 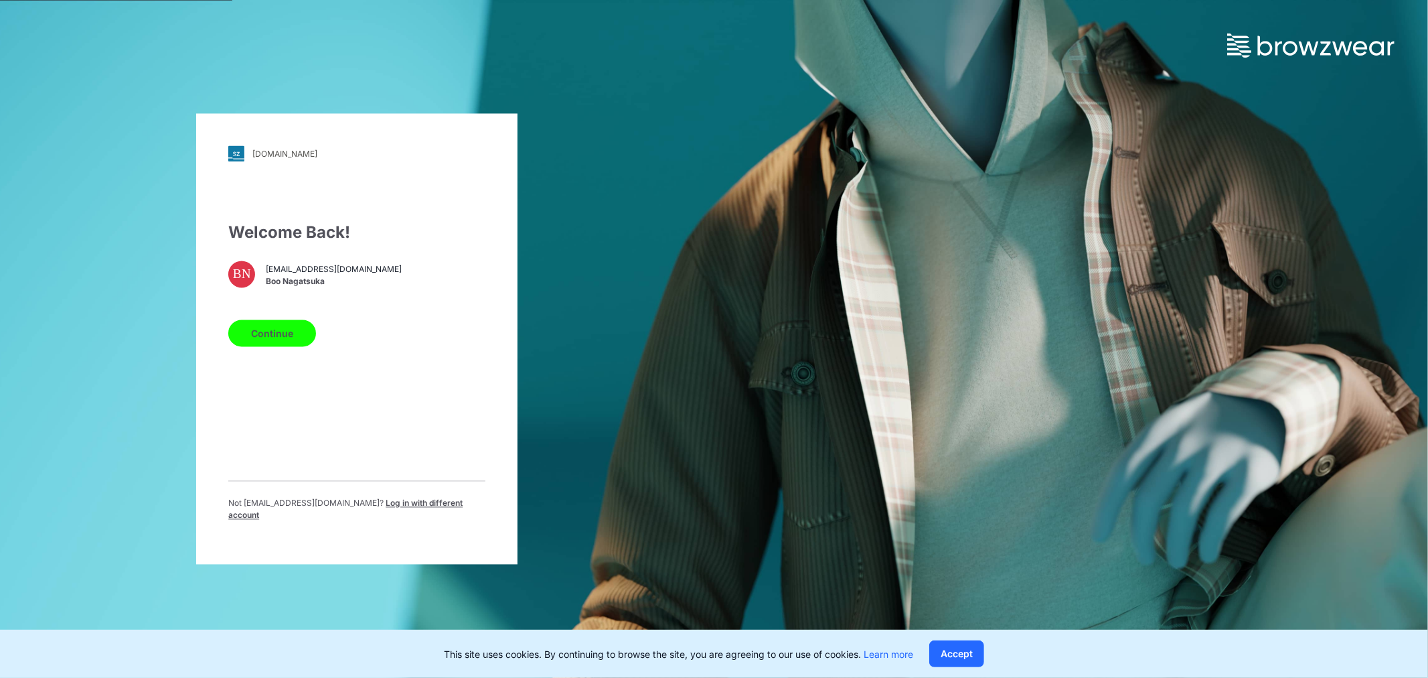 I want to click on p: This site uses cookies. By continuing to browse the site, you are agreeing to our use of cookies., so click(x=678, y=654).